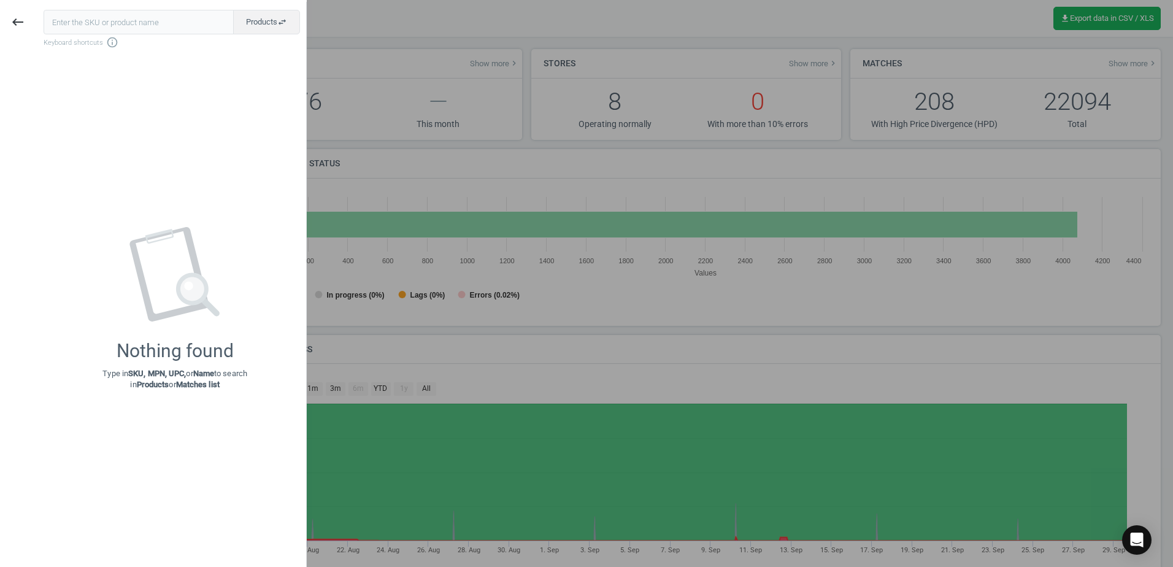  What do you see at coordinates (172, 42) in the screenshot?
I see `span: Keyboard shortcuts` at bounding box center [172, 42].